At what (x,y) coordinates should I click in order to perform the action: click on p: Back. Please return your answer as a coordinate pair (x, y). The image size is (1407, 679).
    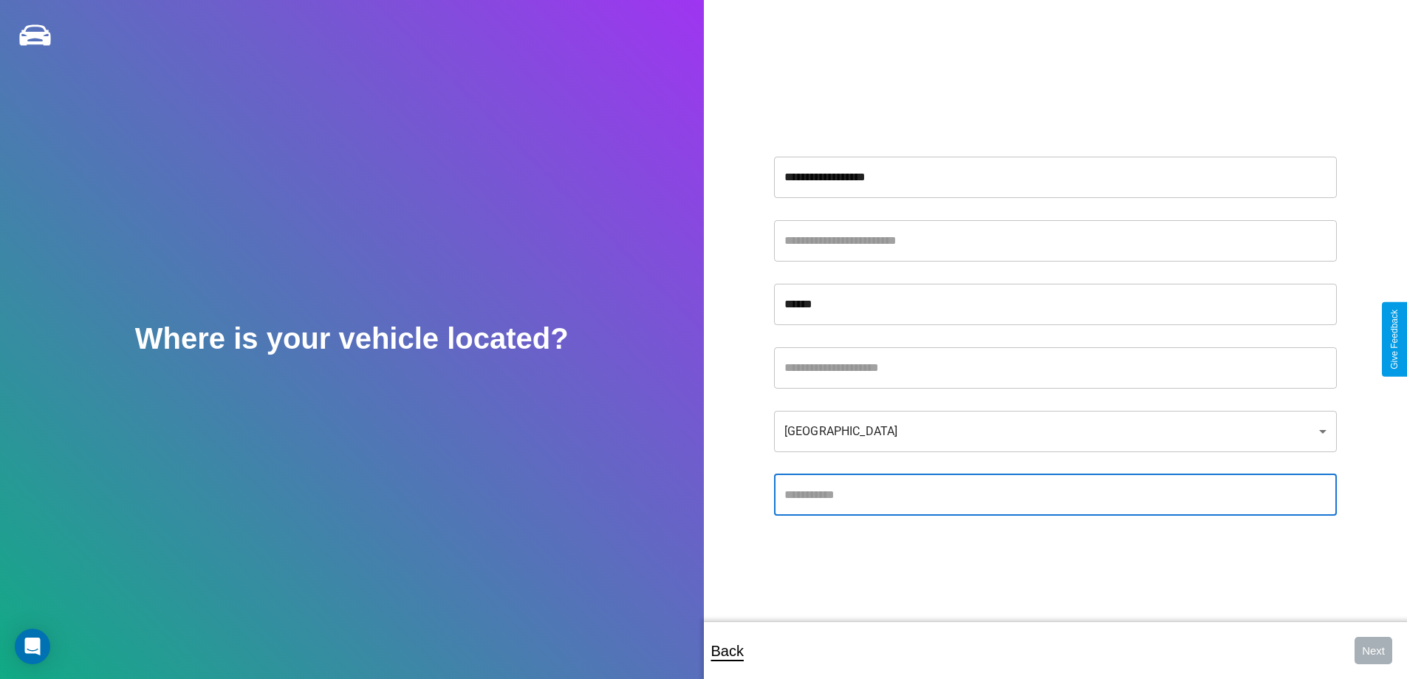
    Looking at the image, I should click on (727, 651).